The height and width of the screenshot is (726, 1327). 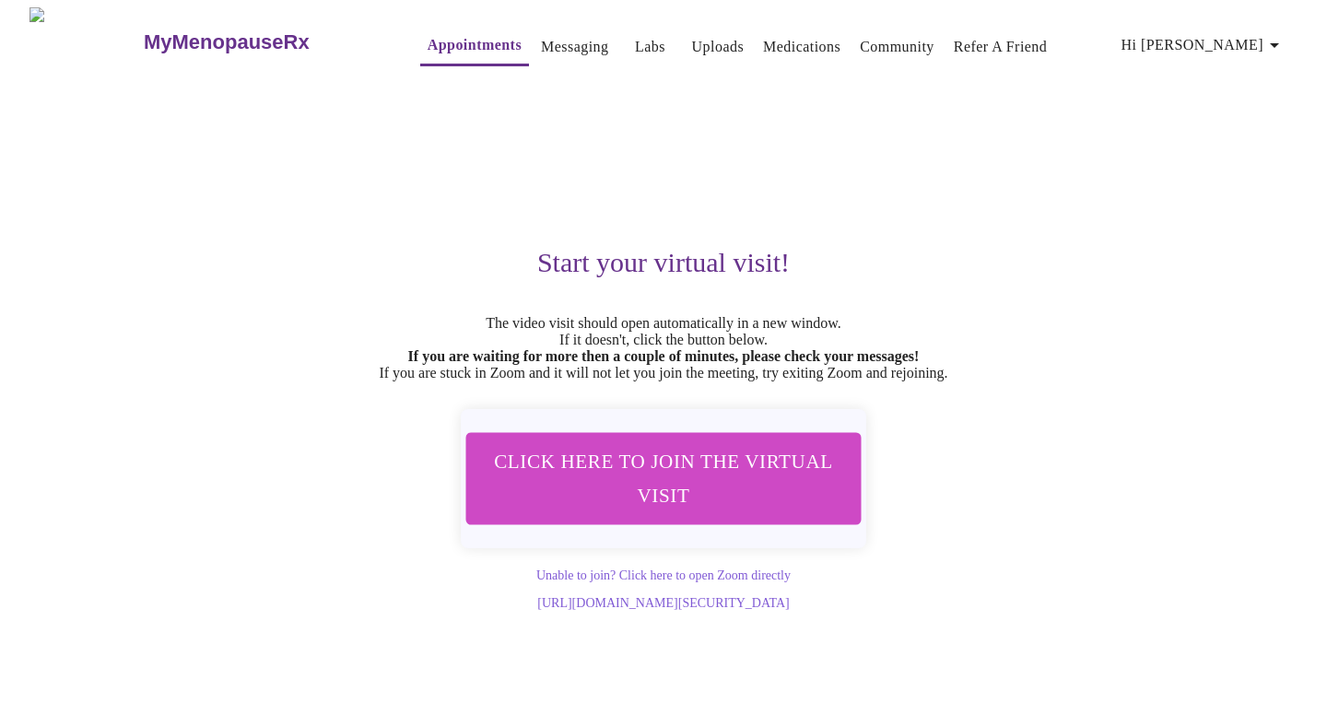 I want to click on button: Labs, so click(x=651, y=47).